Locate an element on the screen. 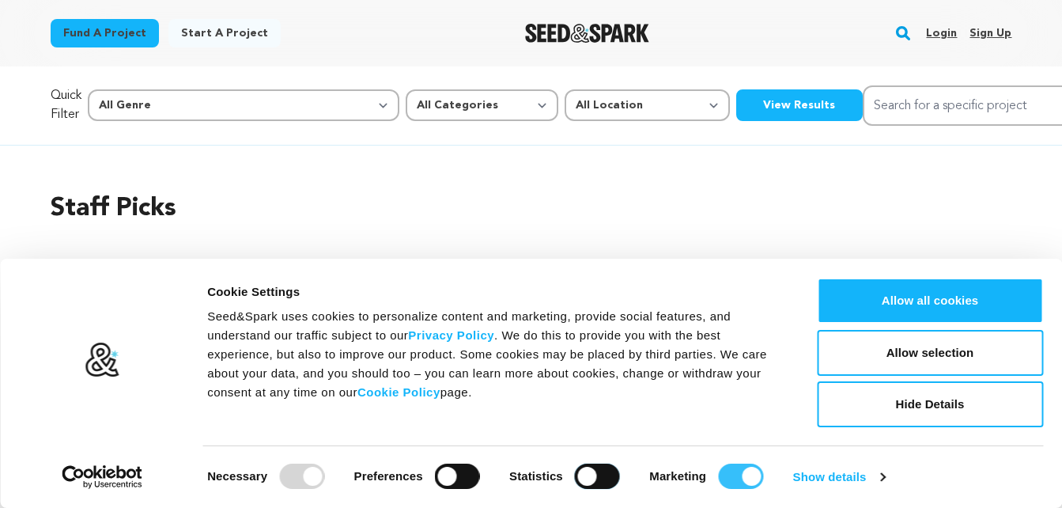  img: Seed&Spark Logo Dark Mode is located at coordinates (587, 33).